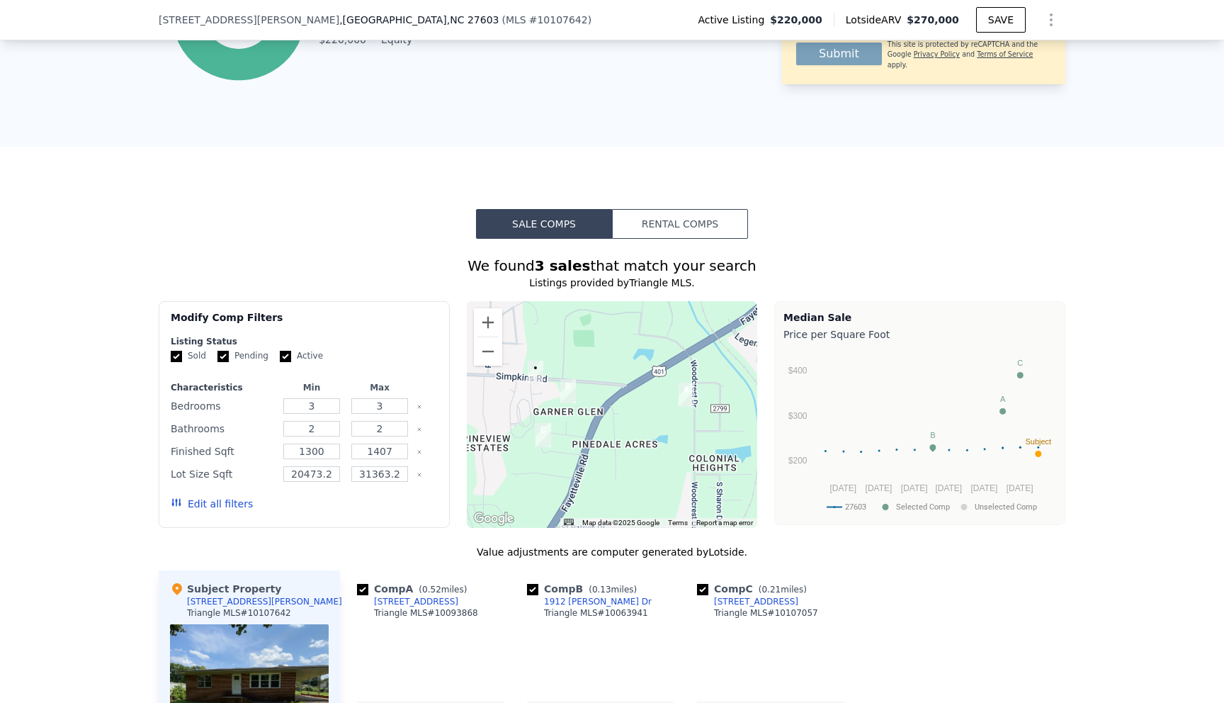 Image resolution: width=1224 pixels, height=703 pixels. What do you see at coordinates (923, 507) in the screenshot?
I see `text: Selected Comp` at bounding box center [923, 507].